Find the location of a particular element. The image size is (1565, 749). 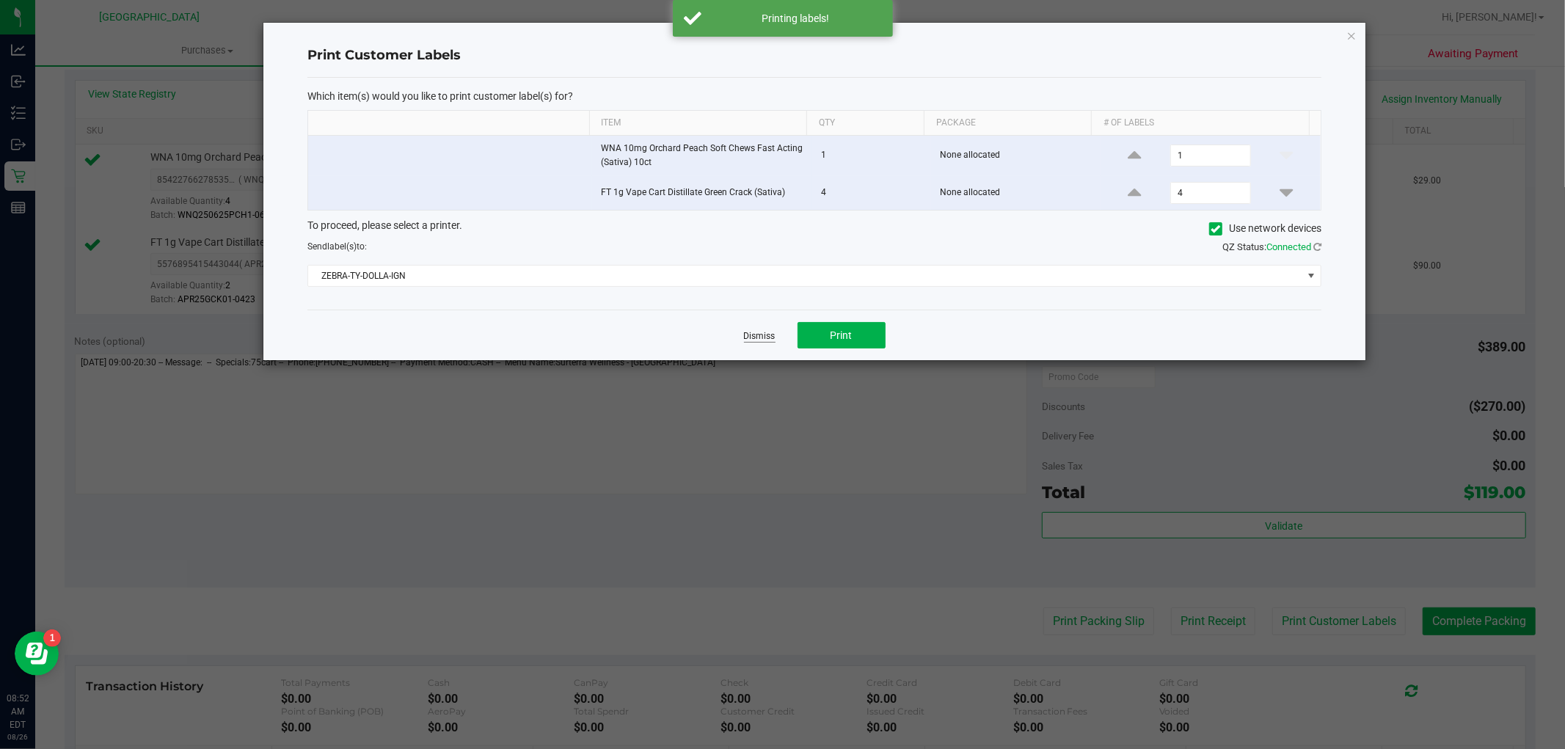

span: QZ Status: is located at coordinates (1271, 246).